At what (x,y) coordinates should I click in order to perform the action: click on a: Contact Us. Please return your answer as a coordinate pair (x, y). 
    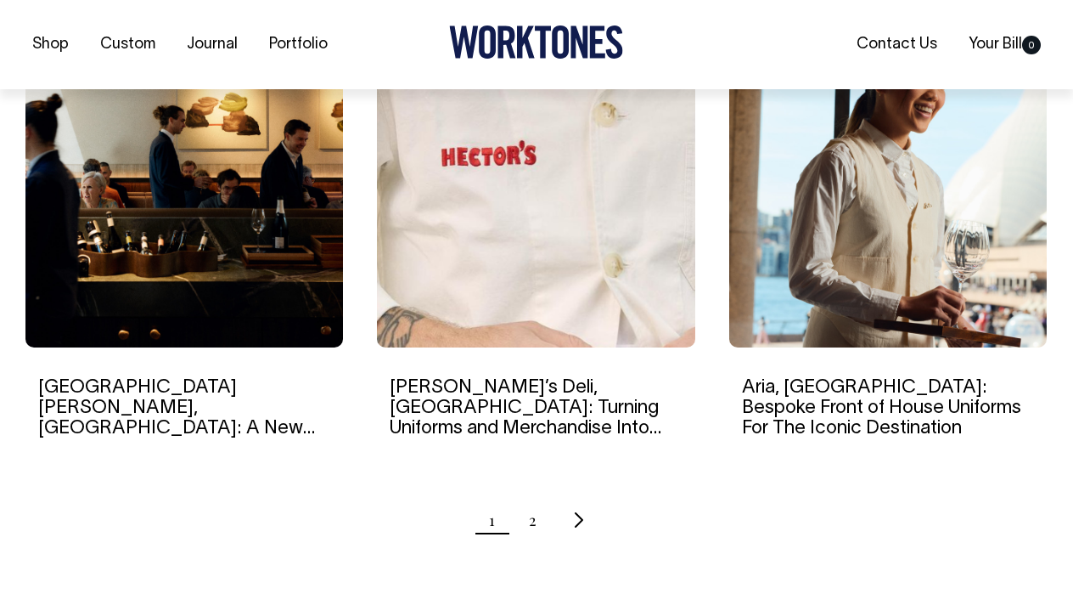
    Looking at the image, I should click on (897, 43).